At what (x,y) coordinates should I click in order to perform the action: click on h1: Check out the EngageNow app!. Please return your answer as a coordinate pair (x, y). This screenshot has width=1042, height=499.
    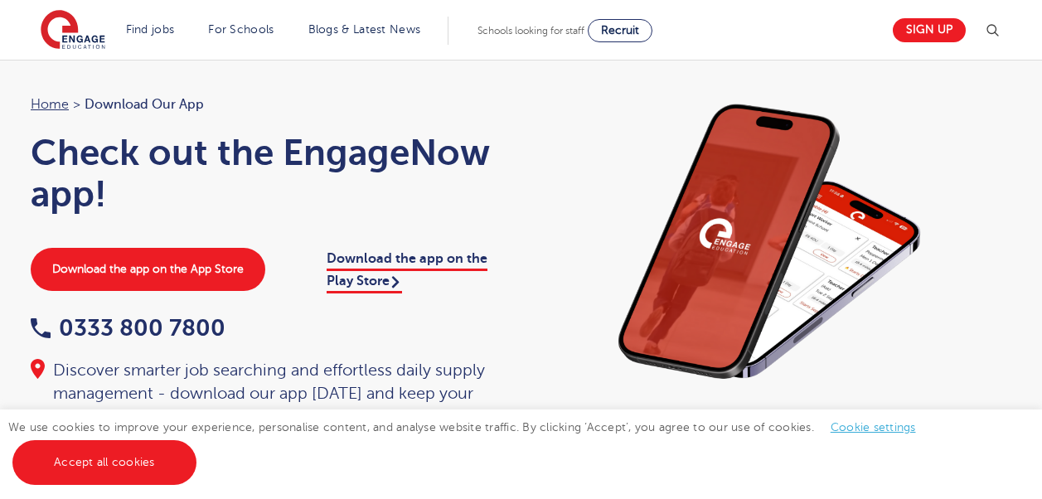
    Looking at the image, I should click on (268, 173).